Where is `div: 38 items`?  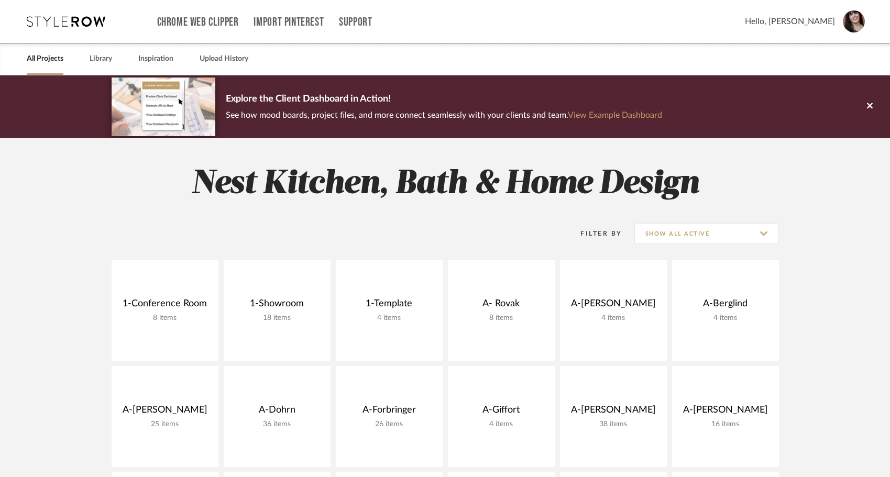 div: 38 items is located at coordinates (613, 424).